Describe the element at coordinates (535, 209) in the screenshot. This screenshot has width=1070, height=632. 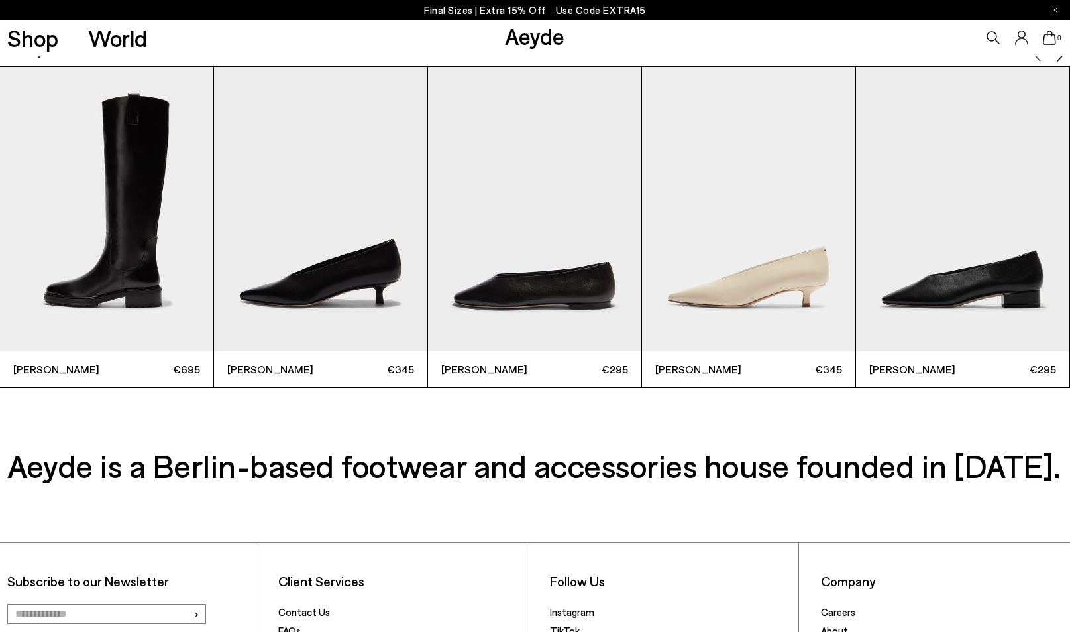
I see `img: Kirsten Ballet Flats` at that location.